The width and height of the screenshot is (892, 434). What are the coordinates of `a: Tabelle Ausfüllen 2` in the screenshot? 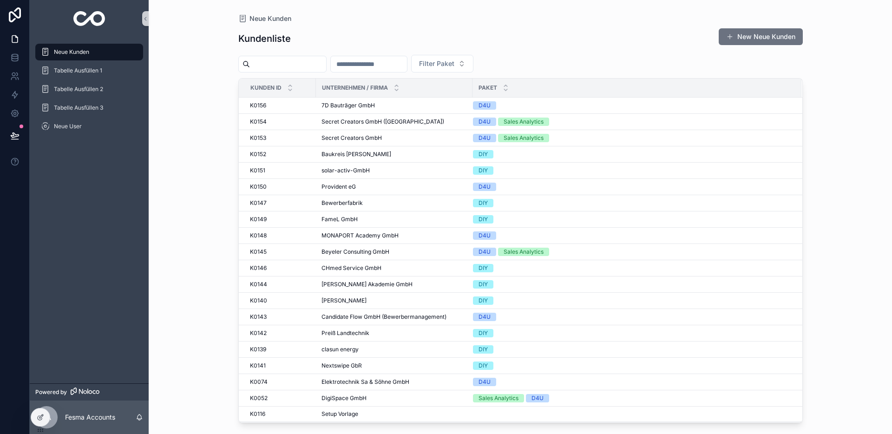 It's located at (89, 89).